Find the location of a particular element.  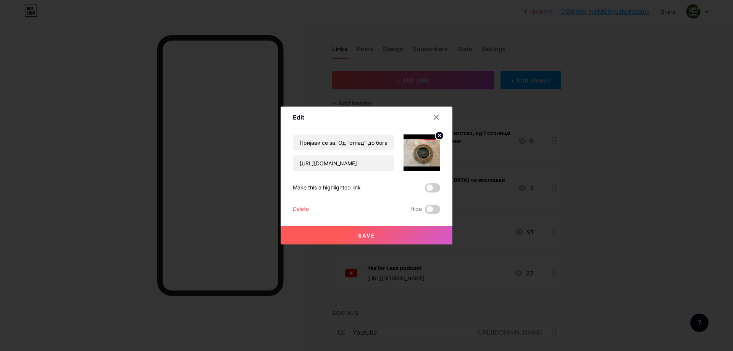

input: Title is located at coordinates (344, 142).